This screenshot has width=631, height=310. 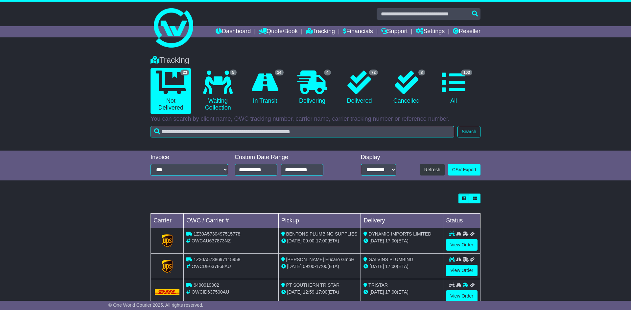 I want to click on img: DHL.png, so click(x=167, y=292).